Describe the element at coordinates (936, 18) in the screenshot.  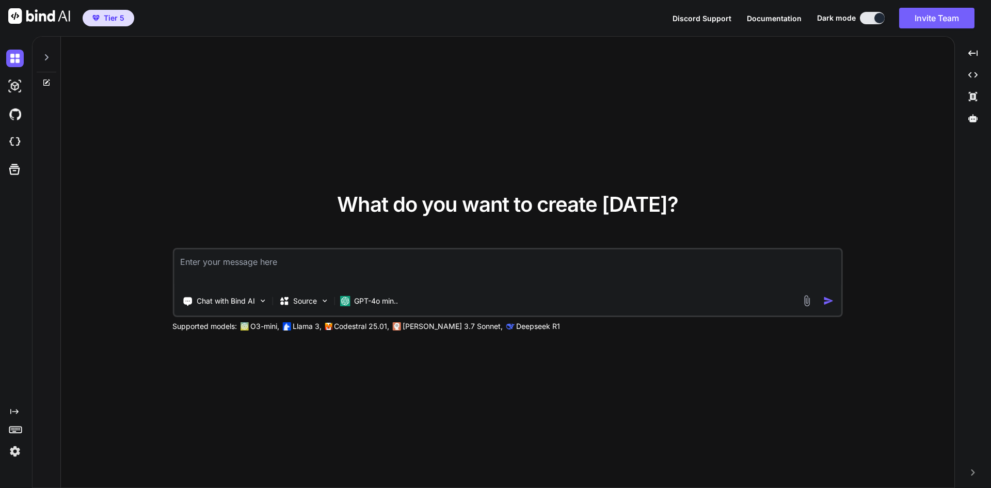
I see `button: Invite Team` at that location.